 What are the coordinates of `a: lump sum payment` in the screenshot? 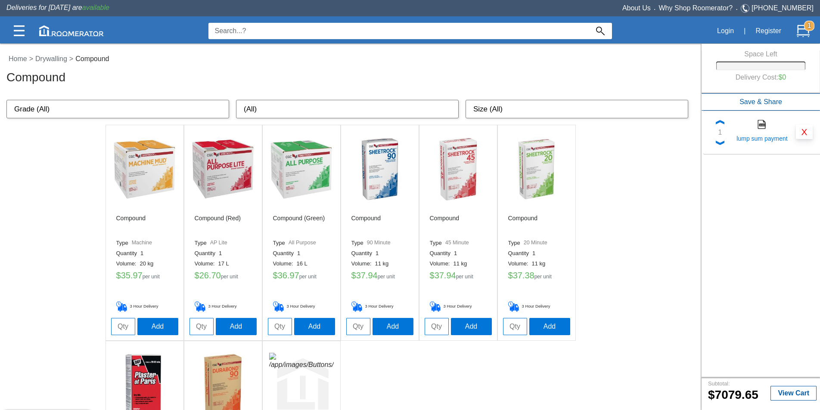 It's located at (762, 133).